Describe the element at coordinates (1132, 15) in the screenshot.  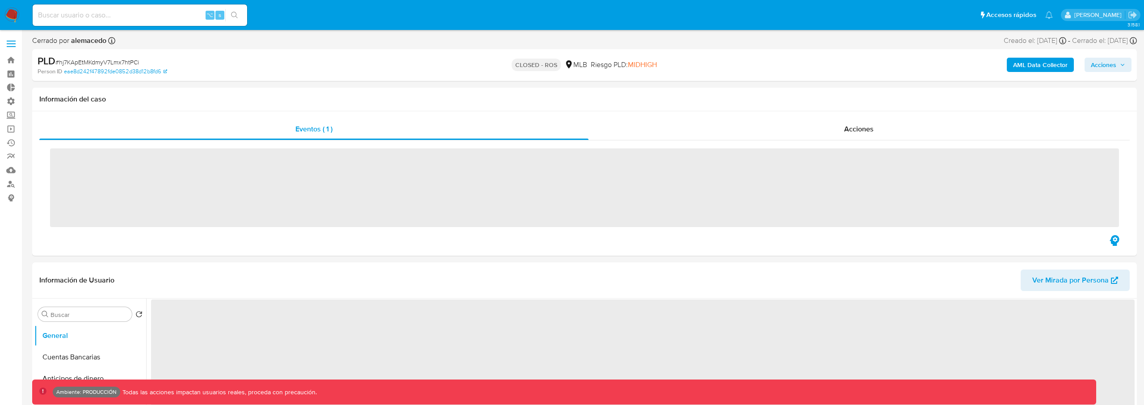
I see `a: Salir` at that location.